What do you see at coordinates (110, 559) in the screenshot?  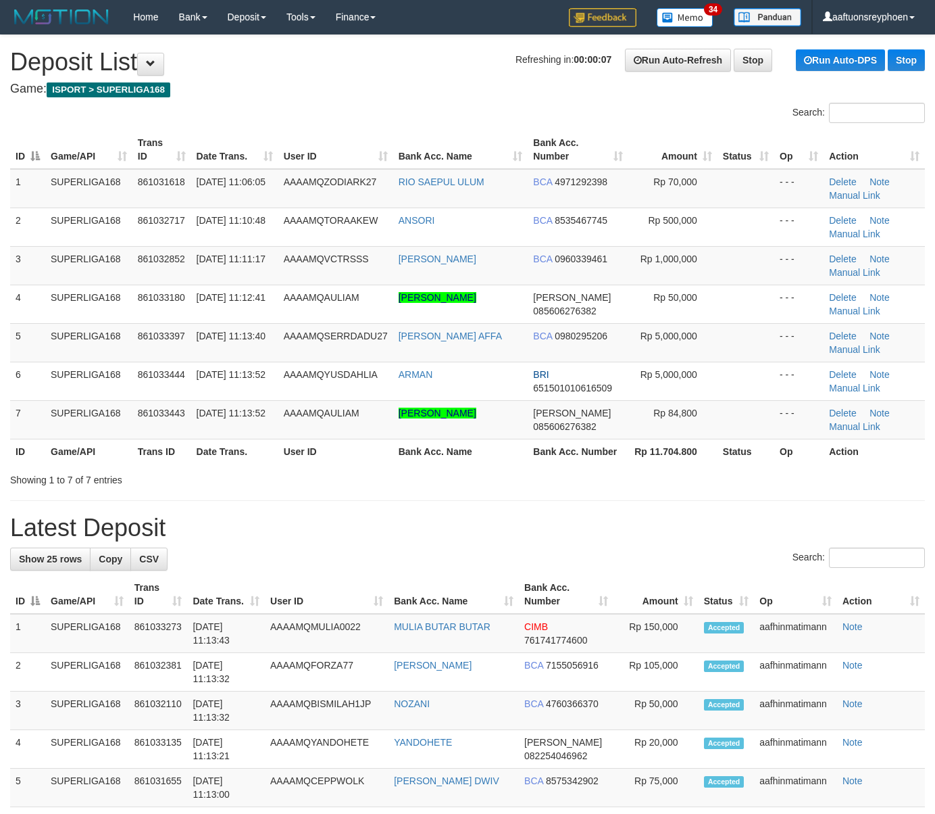 I see `span: Copy` at bounding box center [110, 559].